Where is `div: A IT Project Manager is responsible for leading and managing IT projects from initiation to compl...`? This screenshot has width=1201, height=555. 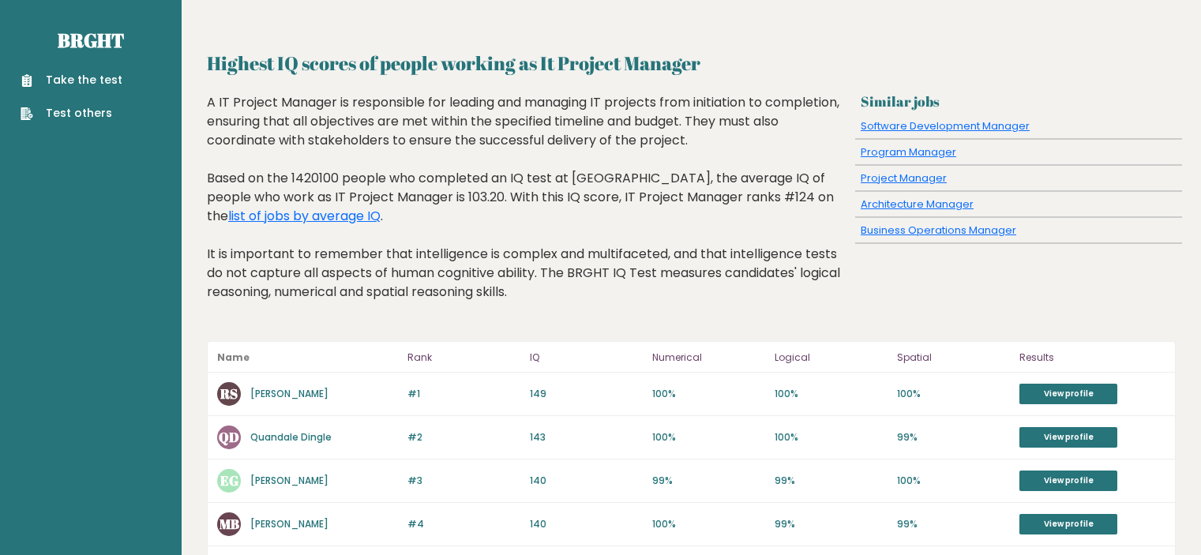
div: A IT Project Manager is responsible for leading and managing IT projects from initiation to compl... is located at coordinates (527, 209).